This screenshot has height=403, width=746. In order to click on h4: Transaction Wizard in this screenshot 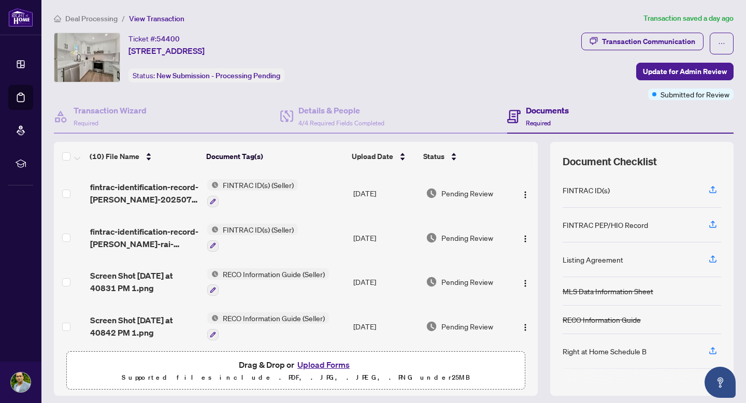, I will do `click(110, 110)`.